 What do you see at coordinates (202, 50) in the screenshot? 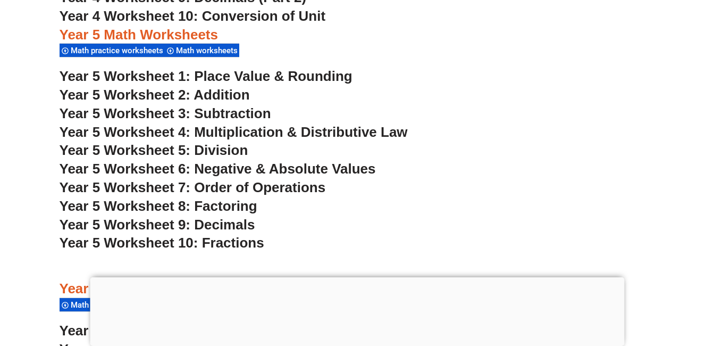
I see `div: Math worksheets` at bounding box center [202, 50].